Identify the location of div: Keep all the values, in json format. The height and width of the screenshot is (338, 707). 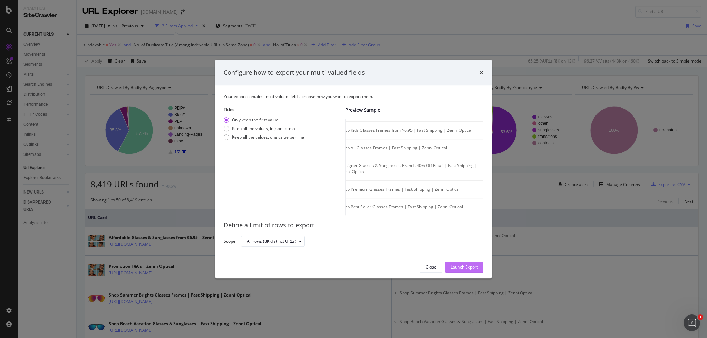
(264, 128).